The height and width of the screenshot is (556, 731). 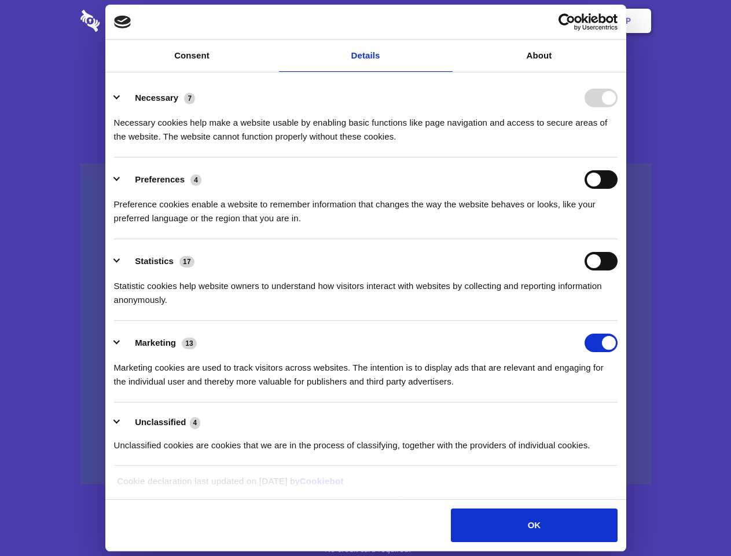 What do you see at coordinates (155, 342) in the screenshot?
I see `label: Marketing` at bounding box center [155, 342].